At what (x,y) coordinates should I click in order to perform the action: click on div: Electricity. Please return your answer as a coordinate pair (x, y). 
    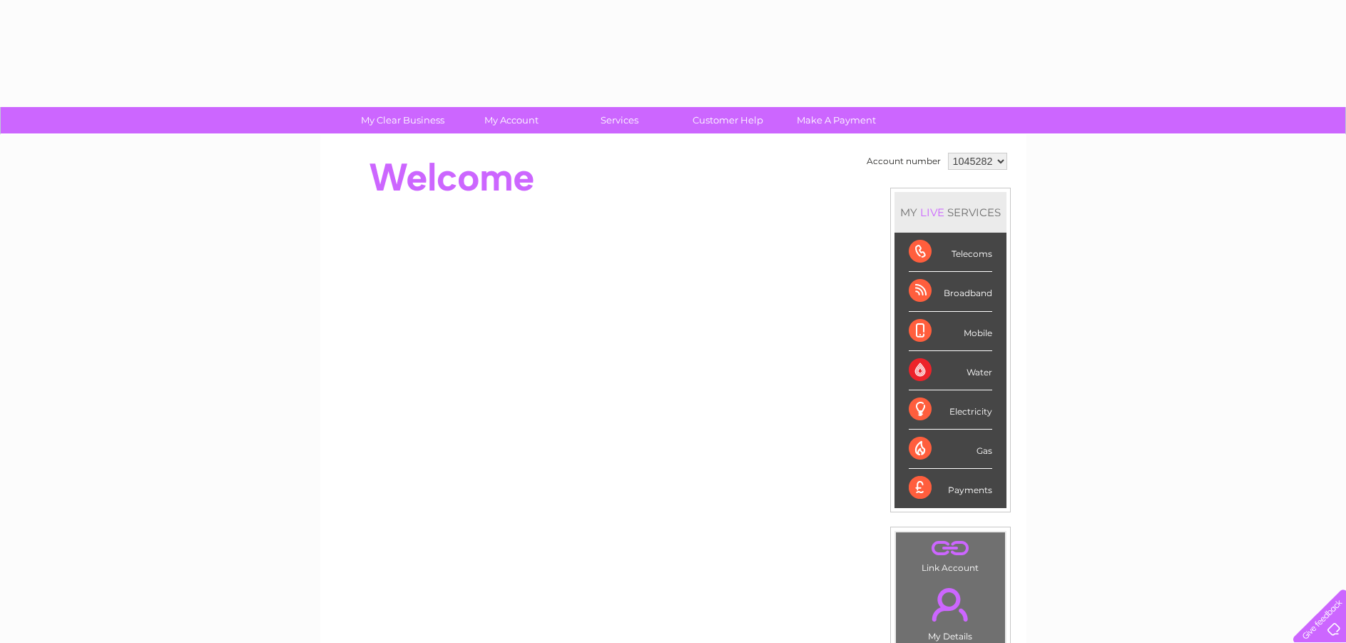
    Looking at the image, I should click on (950, 409).